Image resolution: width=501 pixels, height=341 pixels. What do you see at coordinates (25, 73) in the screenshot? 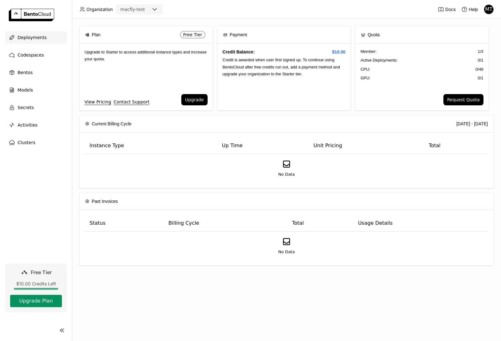
I see `span: Bentos` at bounding box center [25, 73].